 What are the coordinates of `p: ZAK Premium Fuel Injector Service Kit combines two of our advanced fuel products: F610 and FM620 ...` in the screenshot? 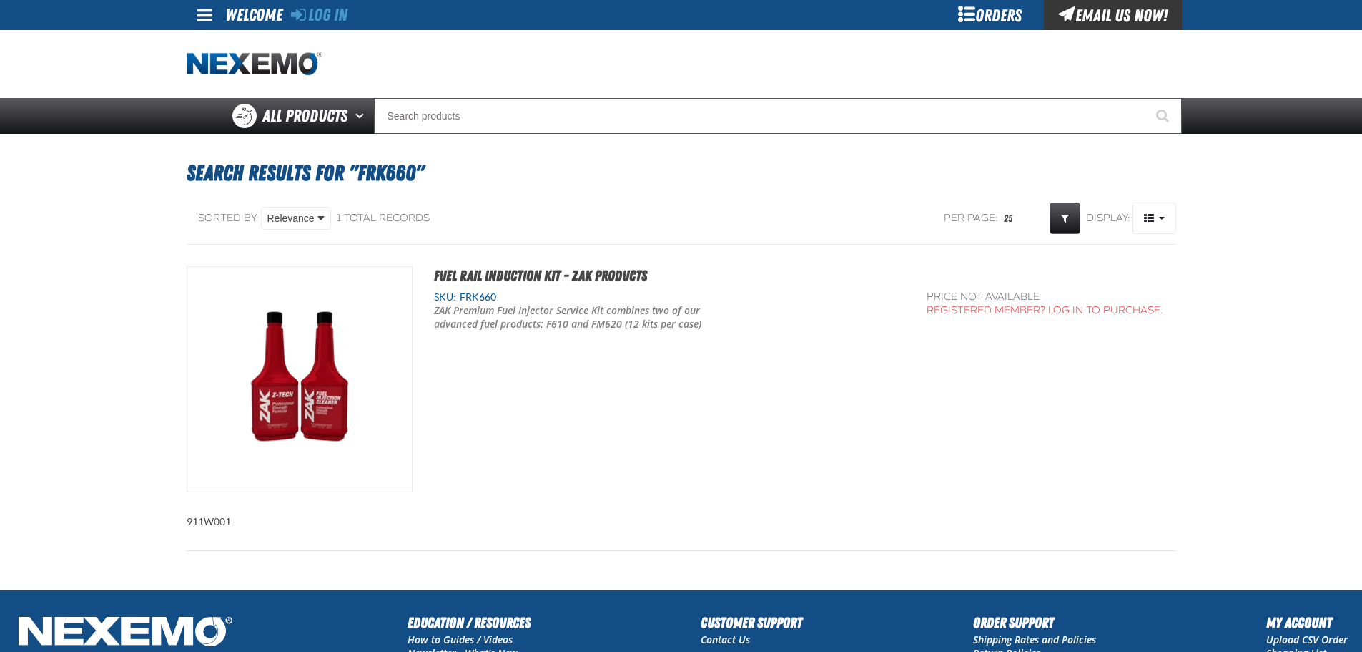 It's located at (576, 318).